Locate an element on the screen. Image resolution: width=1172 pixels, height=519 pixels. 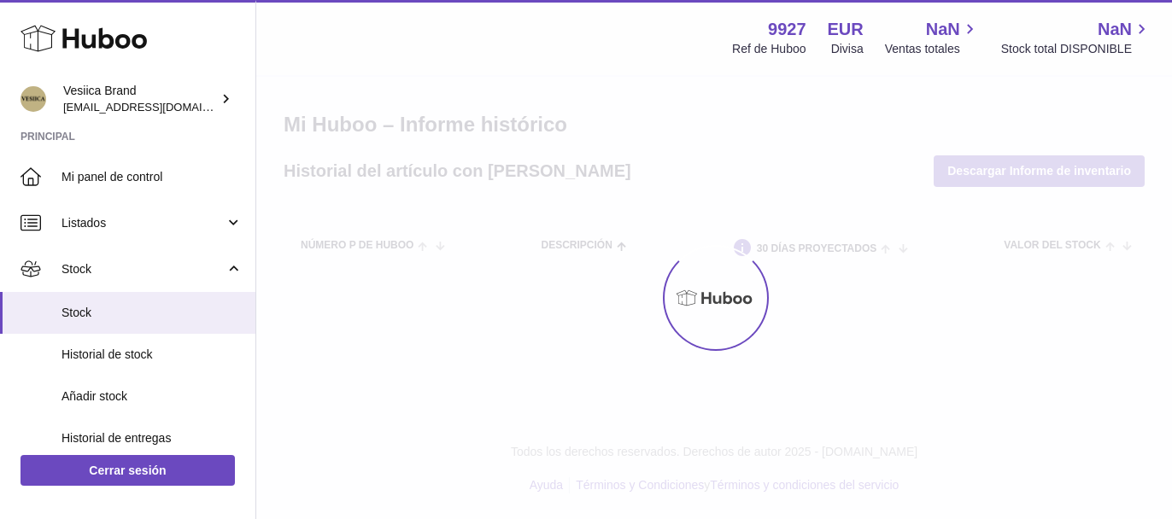
img: internalAdmin-9927@internal.huboo.com is located at coordinates (33, 99).